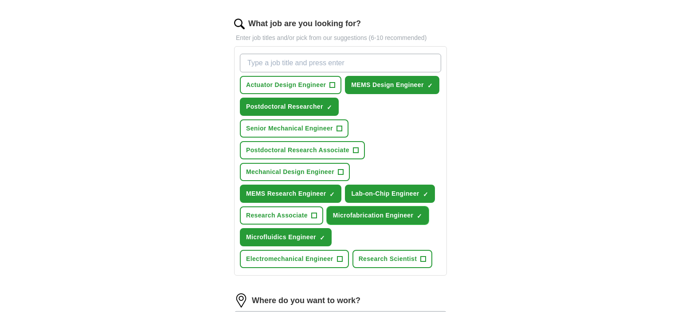 The width and height of the screenshot is (681, 312). Describe the element at coordinates (378, 215) in the screenshot. I see `button: Microfabrication Engineer✓` at that location.